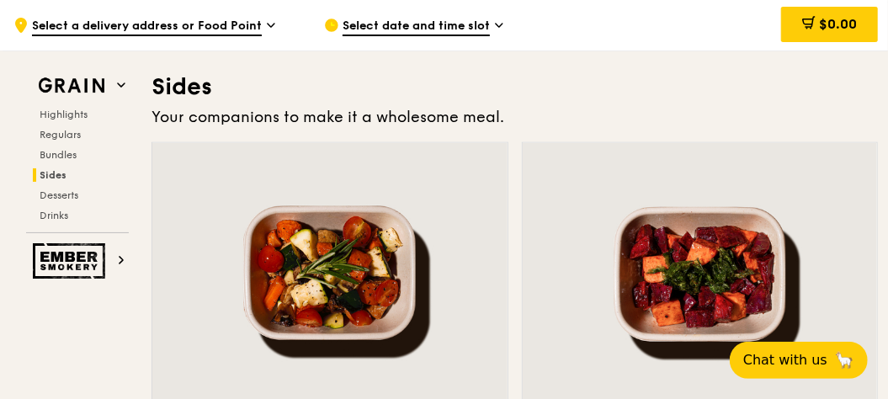  Describe the element at coordinates (837, 24) in the screenshot. I see `span: $0.00` at that location.